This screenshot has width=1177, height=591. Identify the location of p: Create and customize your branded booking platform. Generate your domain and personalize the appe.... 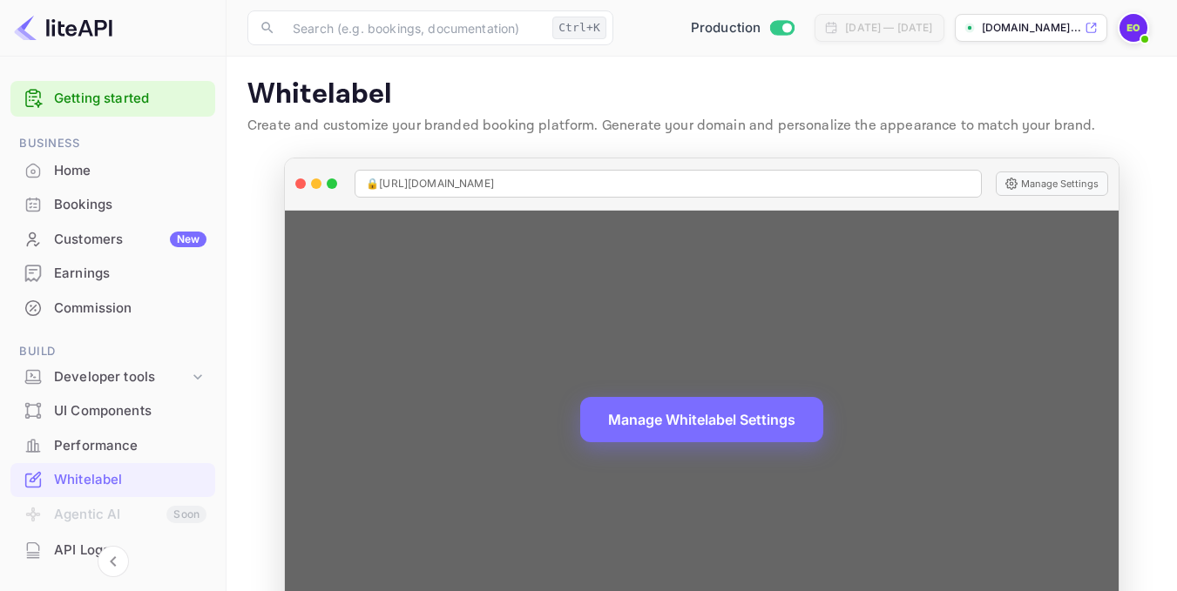
(701, 126).